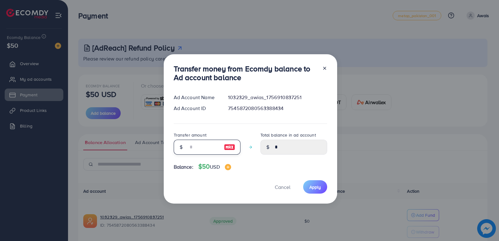  What do you see at coordinates (282, 187) in the screenshot?
I see `button: Cancel` at bounding box center [282, 187].